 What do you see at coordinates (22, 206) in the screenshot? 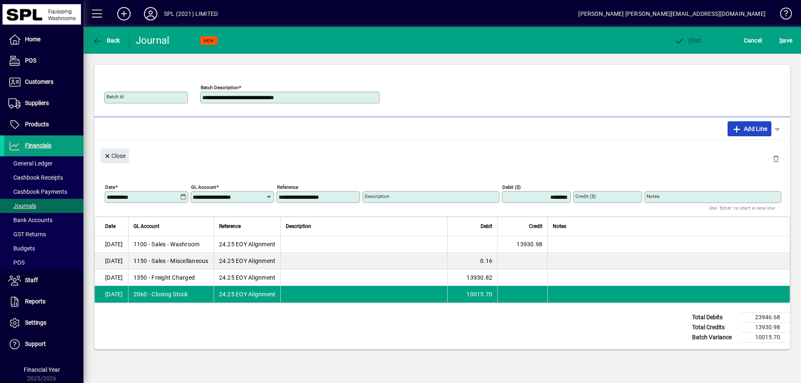
I see `span: Journals` at bounding box center [22, 206].